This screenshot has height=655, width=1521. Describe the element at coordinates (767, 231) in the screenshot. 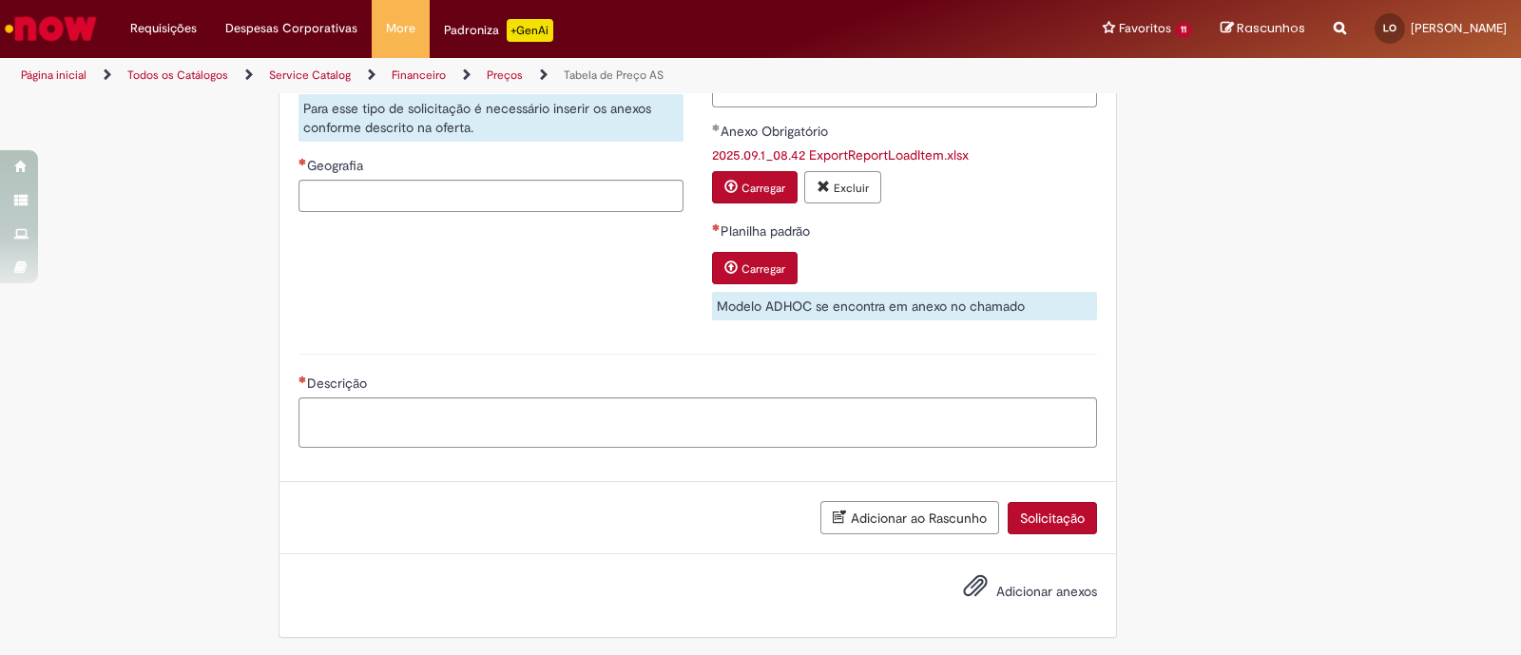

I see `span: Planilha padrão` at that location.